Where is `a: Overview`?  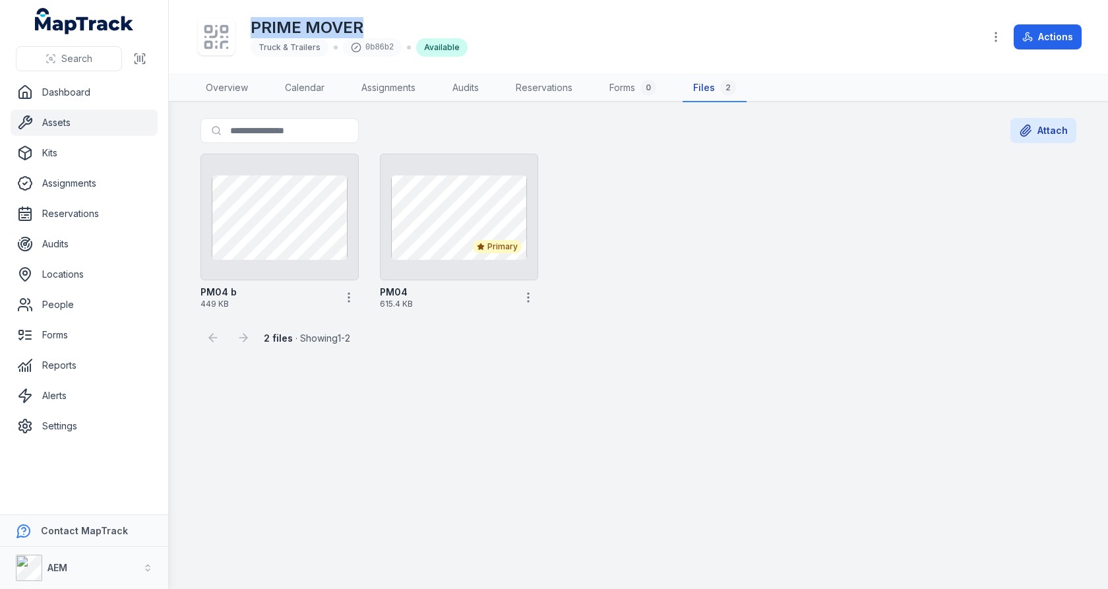 a: Overview is located at coordinates (227, 88).